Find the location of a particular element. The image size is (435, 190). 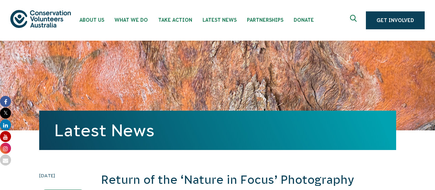

span: What We Do is located at coordinates (131, 20).